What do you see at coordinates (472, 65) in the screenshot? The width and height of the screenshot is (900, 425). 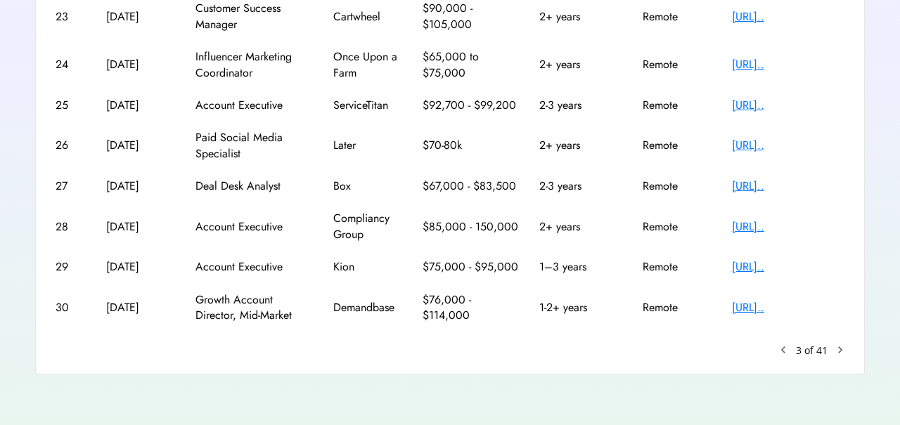 I see `div: $65,000 to $75,000` at bounding box center [472, 65].